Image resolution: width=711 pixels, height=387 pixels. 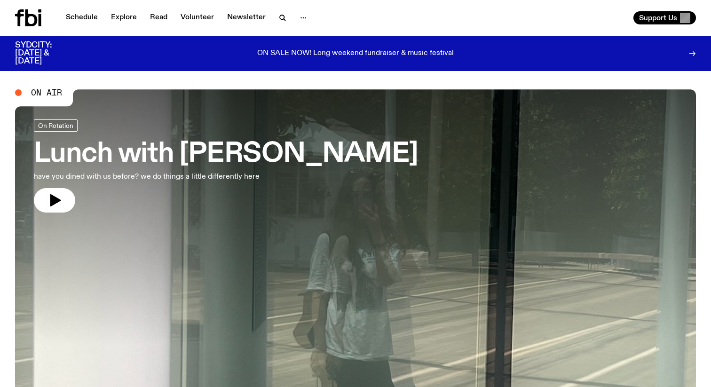 I want to click on span: Support Us, so click(x=658, y=18).